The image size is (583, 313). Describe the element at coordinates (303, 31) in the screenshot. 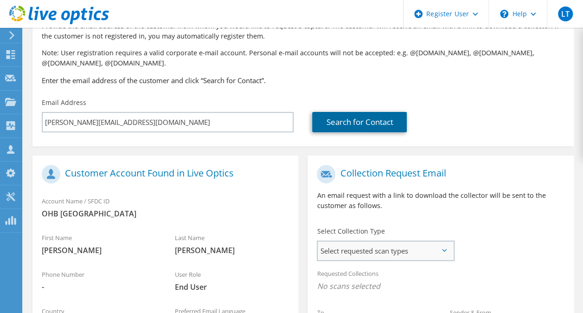

I see `p: Provide the email address of the customer from whom you would like to request a capture. The cust...` at that location.